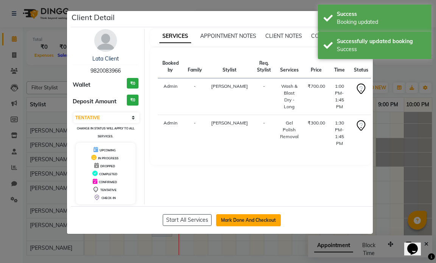 Image resolution: width=436 pixels, height=263 pixels. I want to click on span: CLIENT NOTES, so click(283, 36).